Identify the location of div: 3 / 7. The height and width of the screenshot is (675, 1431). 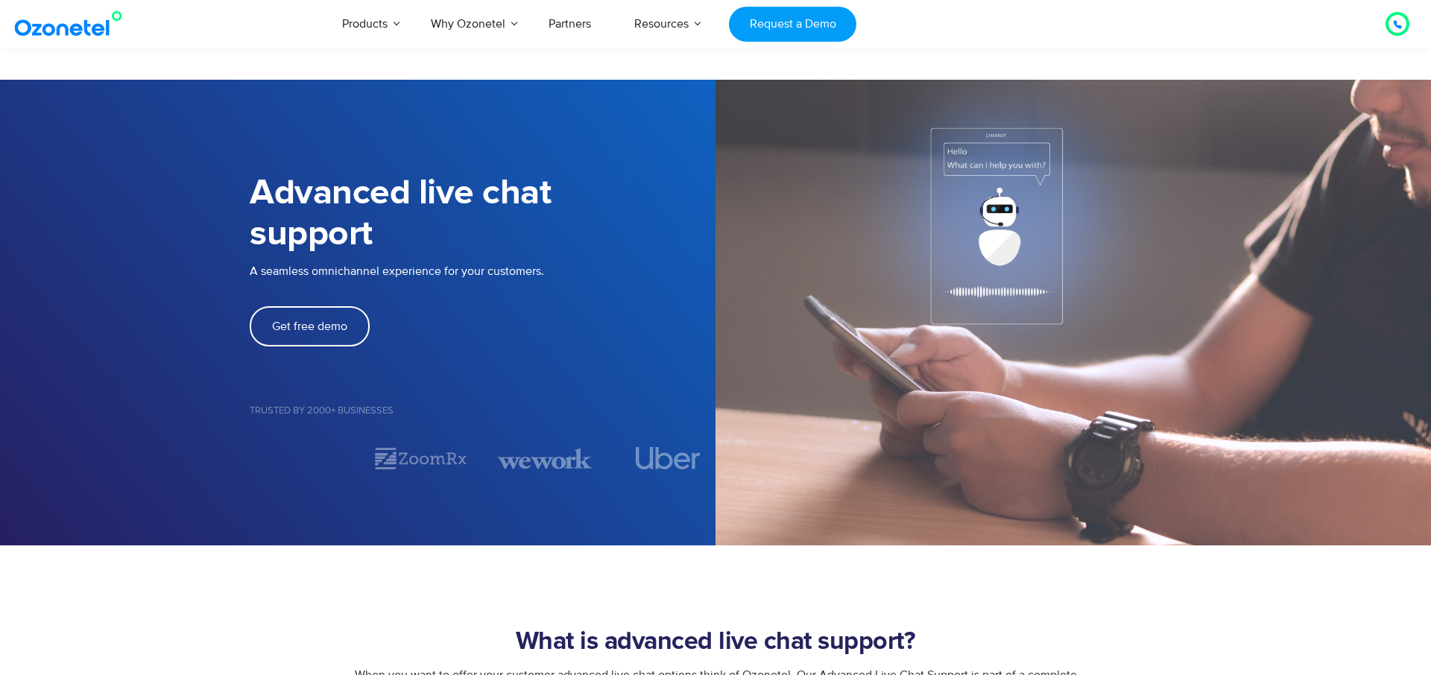
(545, 458).